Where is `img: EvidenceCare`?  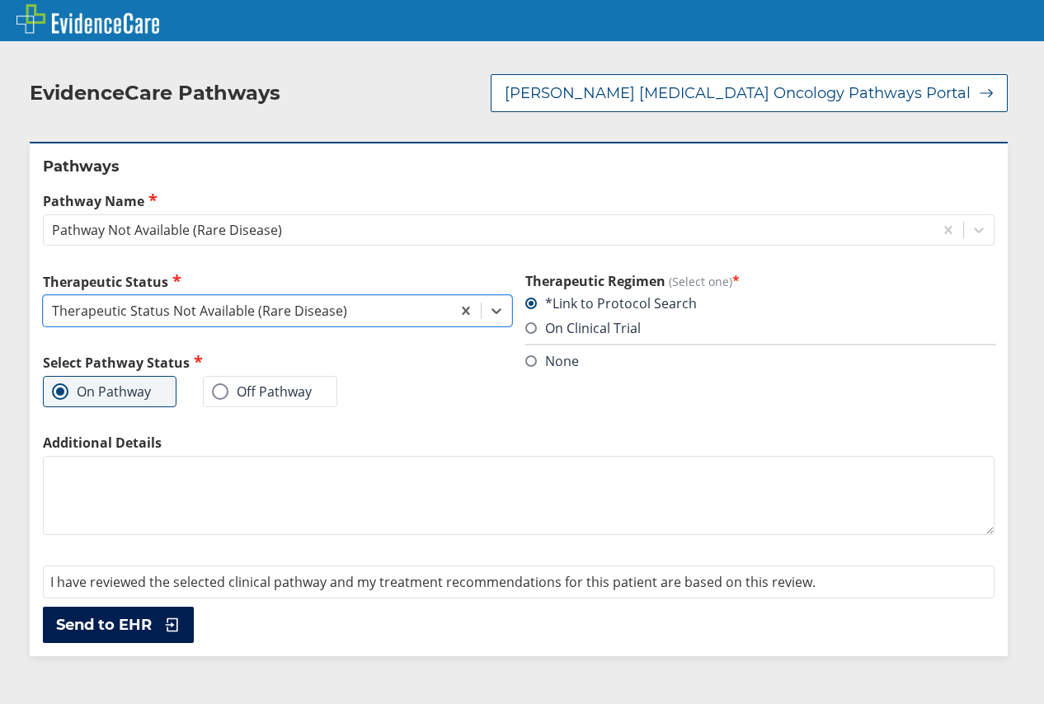 img: EvidenceCare is located at coordinates (87, 19).